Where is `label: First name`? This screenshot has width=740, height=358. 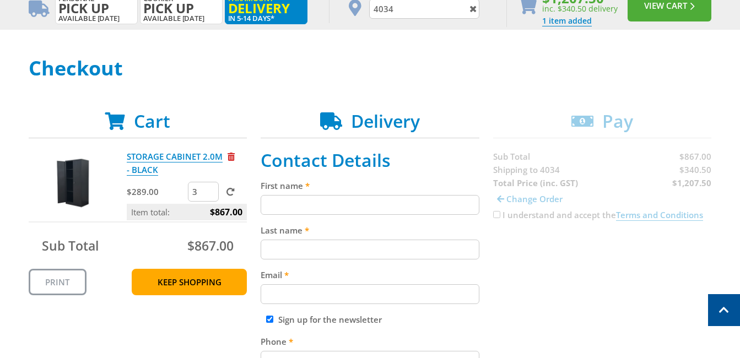
label: First name is located at coordinates (370, 186).